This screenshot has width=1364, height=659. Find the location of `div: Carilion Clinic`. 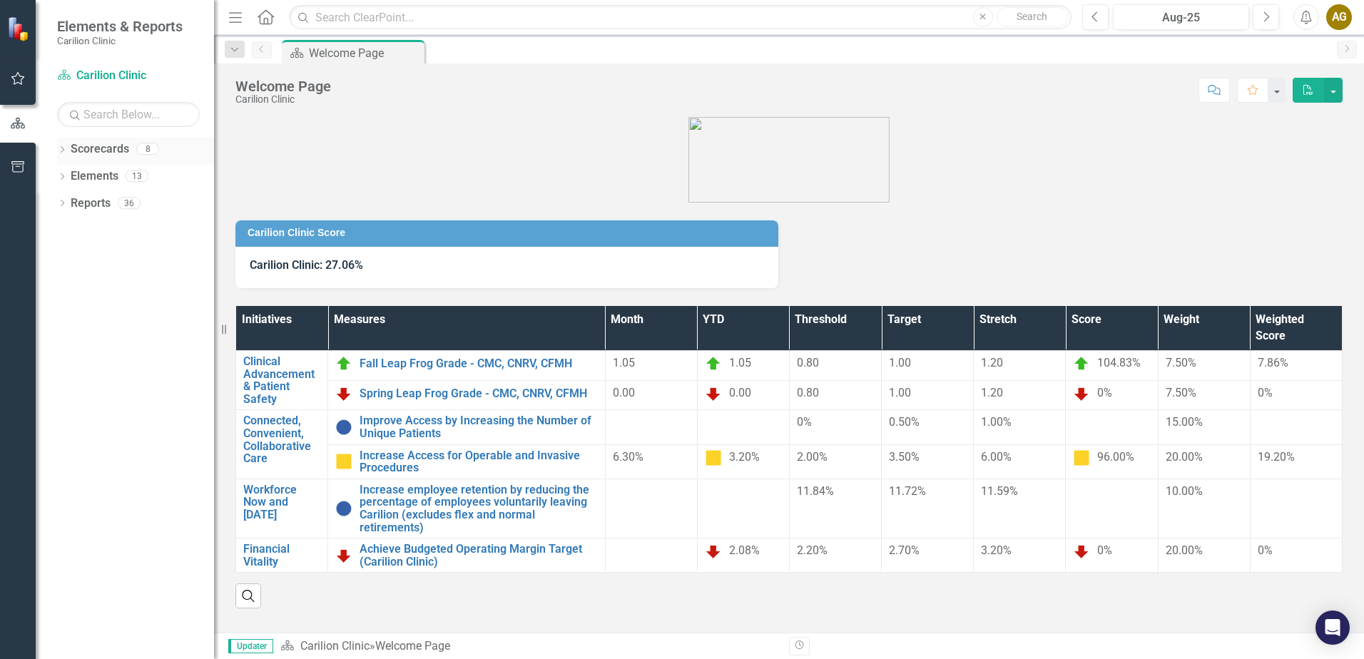

div: Carilion Clinic is located at coordinates (283, 99).